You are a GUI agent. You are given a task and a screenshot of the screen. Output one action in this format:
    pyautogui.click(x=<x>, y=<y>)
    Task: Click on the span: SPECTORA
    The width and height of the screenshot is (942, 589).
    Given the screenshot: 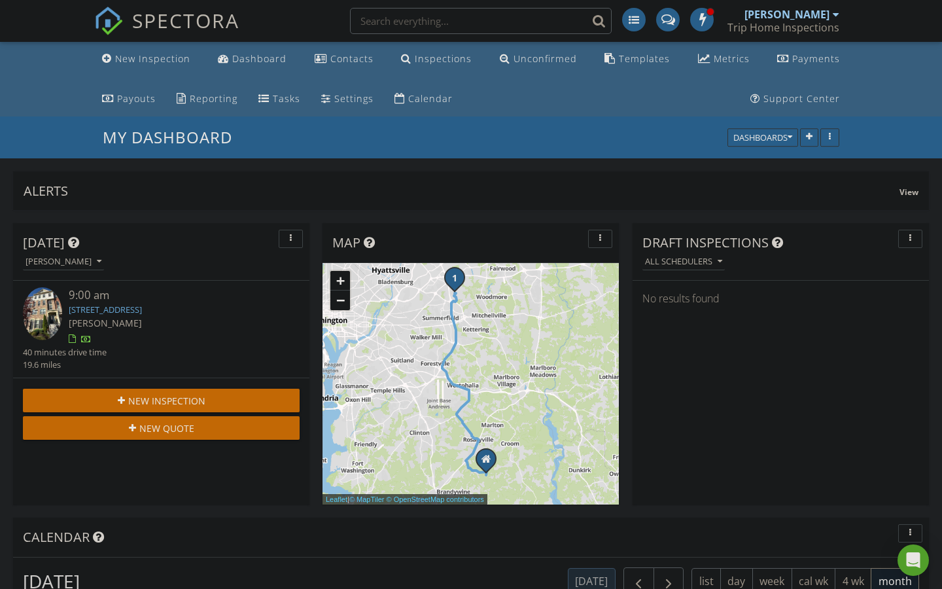 What is the action you would take?
    pyautogui.click(x=186, y=20)
    